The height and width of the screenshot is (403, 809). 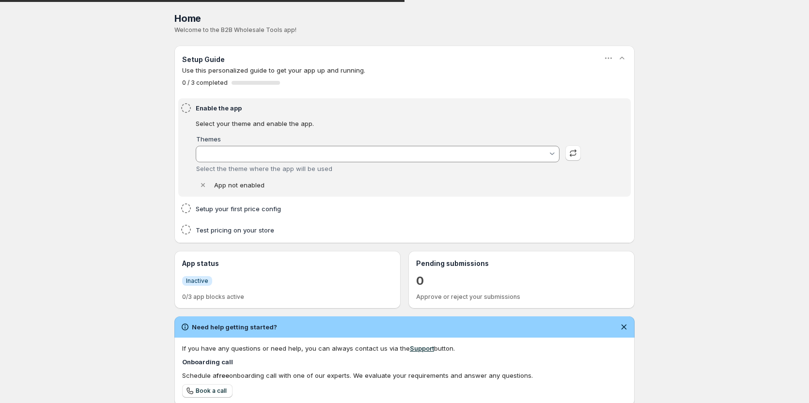 What do you see at coordinates (287, 297) in the screenshot?
I see `p: 0/3 app blocks active` at bounding box center [287, 297].